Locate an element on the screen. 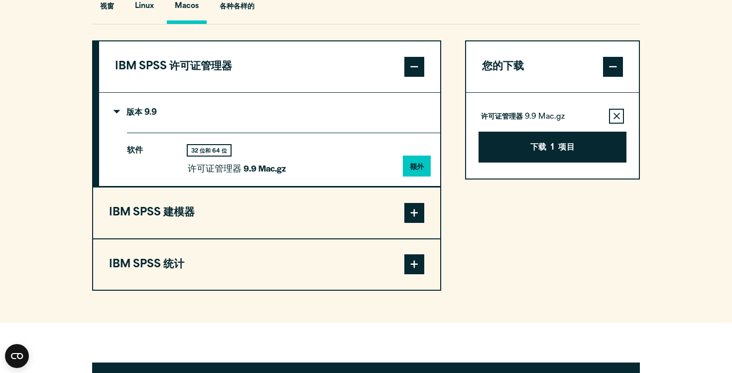 The width and height of the screenshot is (732, 373). font: 视窗 is located at coordinates (107, 6).